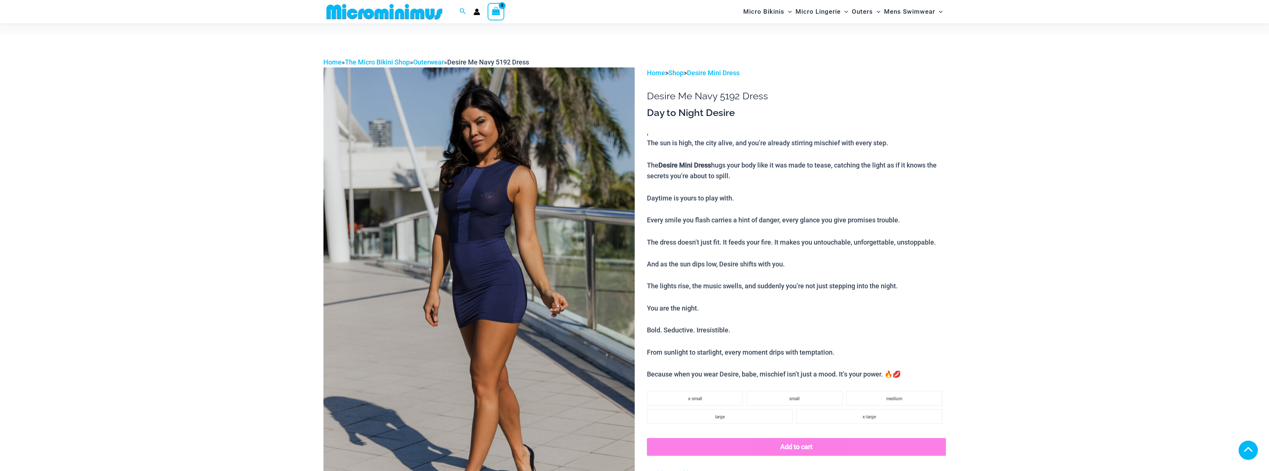  What do you see at coordinates (822, 11) in the screenshot?
I see `a: Micro LingerieMenu ToggleMenu Toggle` at bounding box center [822, 11].